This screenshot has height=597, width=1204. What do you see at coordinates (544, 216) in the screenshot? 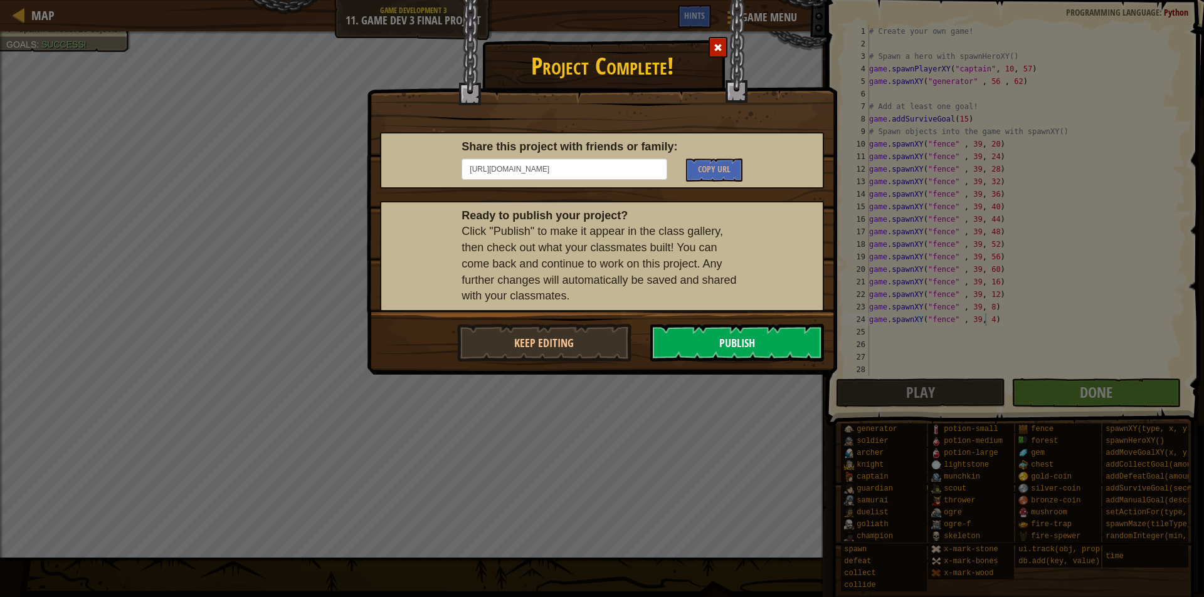
I see `b: Ready to publish your project?` at bounding box center [544, 216].